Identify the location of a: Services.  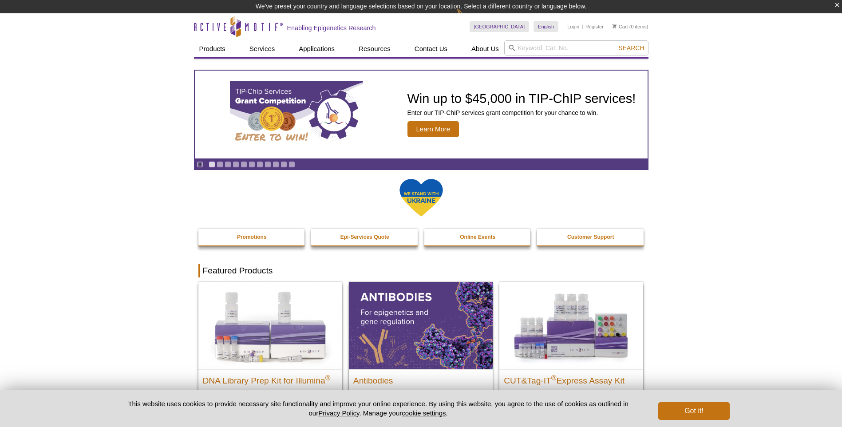
(262, 49).